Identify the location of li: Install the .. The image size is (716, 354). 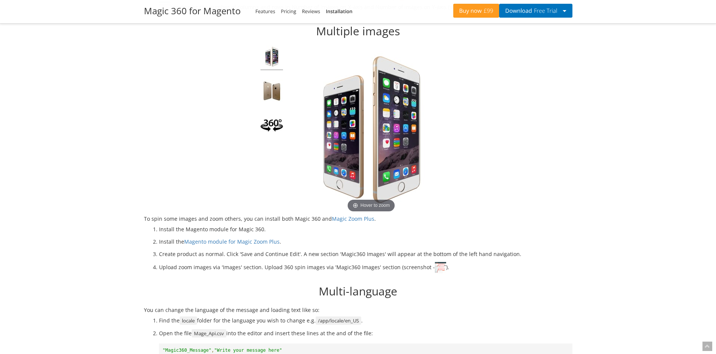
(366, 242).